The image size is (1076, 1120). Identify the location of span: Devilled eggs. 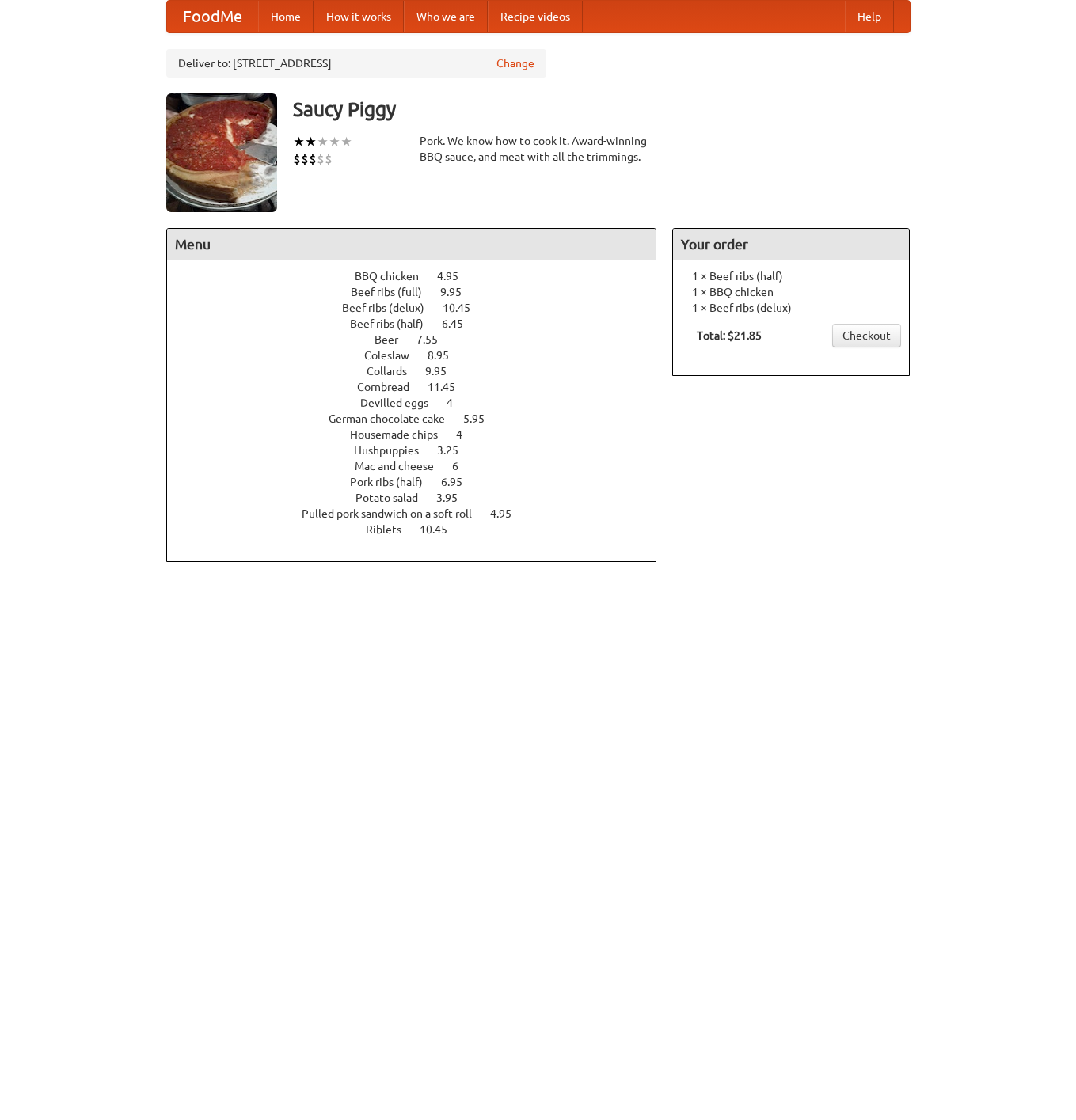
(402, 403).